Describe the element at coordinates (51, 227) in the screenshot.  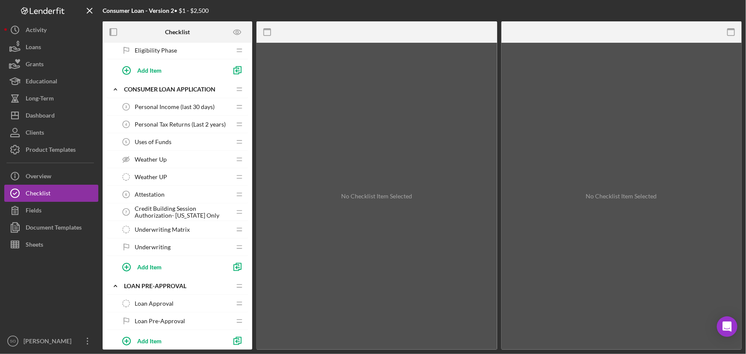
I see `a: Document Templates` at that location.